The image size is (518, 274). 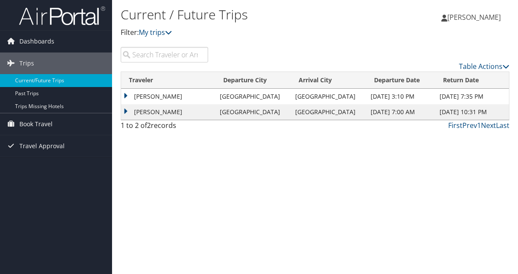 What do you see at coordinates (62, 16) in the screenshot?
I see `img: airportal-logo.png` at bounding box center [62, 16].